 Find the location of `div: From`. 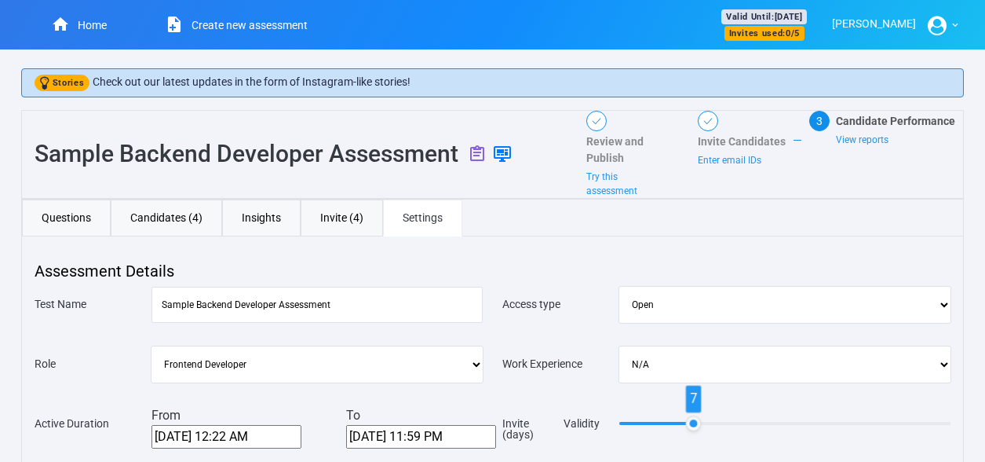

div: From is located at coordinates (239, 427).